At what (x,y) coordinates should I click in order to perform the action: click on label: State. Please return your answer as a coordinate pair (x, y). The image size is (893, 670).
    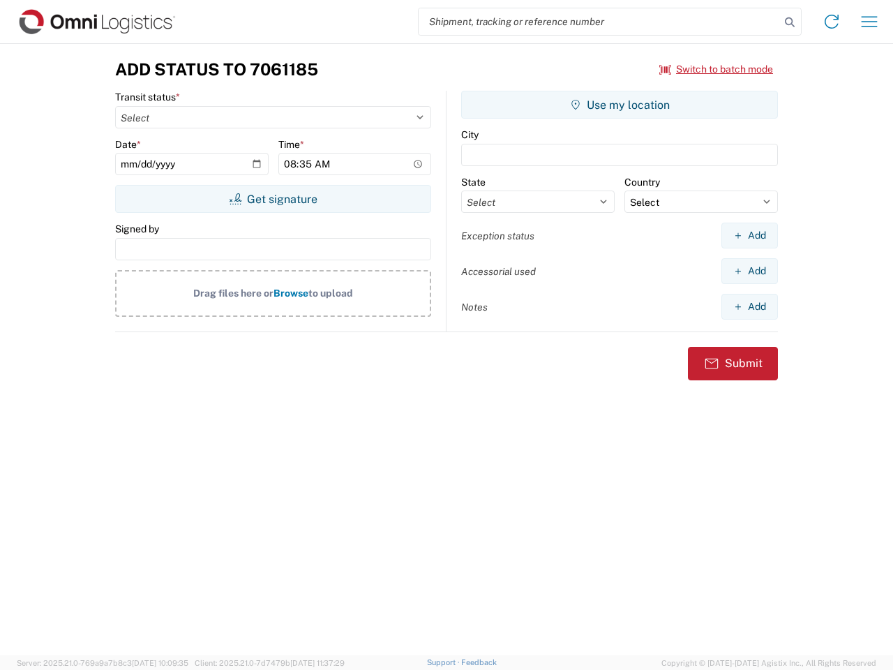
    Looking at the image, I should click on (473, 182).